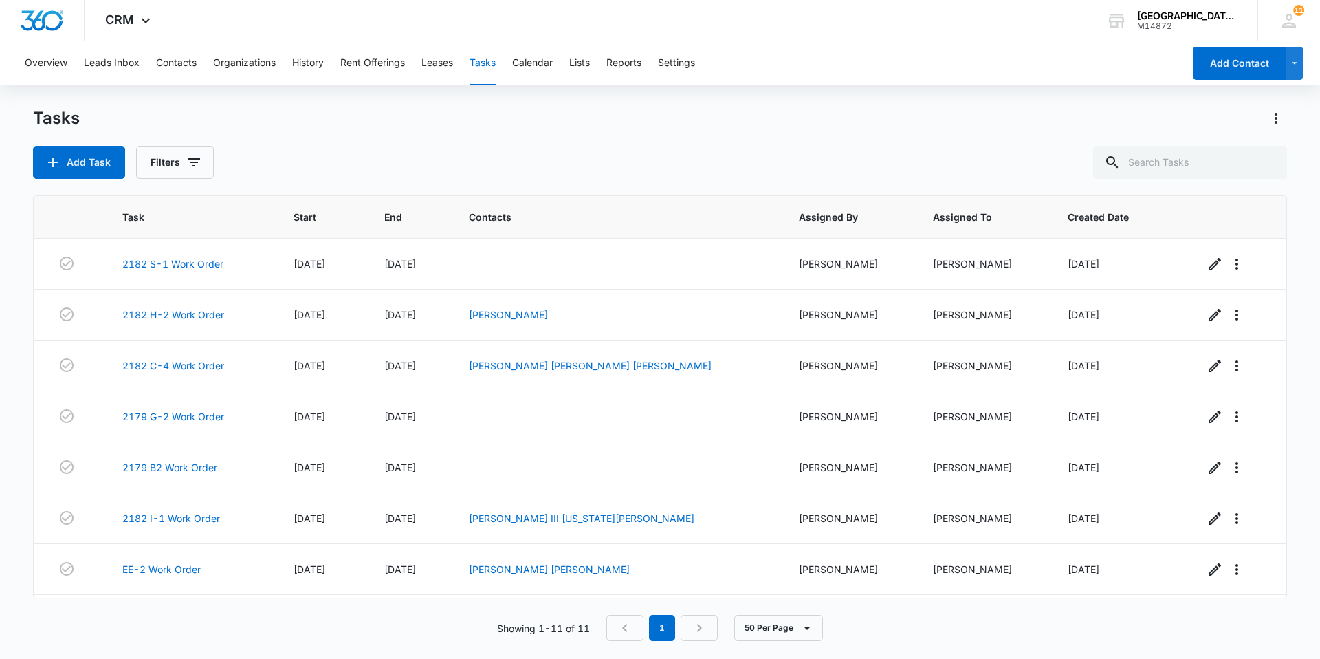 This screenshot has height=659, width=1320. What do you see at coordinates (778, 628) in the screenshot?
I see `button: 50 Per Page` at bounding box center [778, 628].